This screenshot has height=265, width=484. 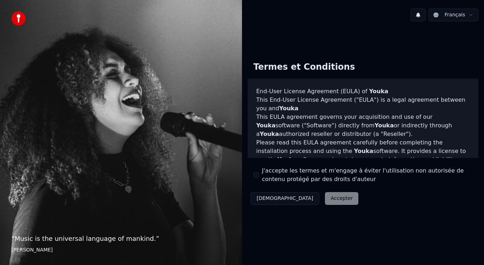 What do you see at coordinates (363, 91) in the screenshot?
I see `h3: End-User License Agreement (EULA) of` at bounding box center [363, 91].